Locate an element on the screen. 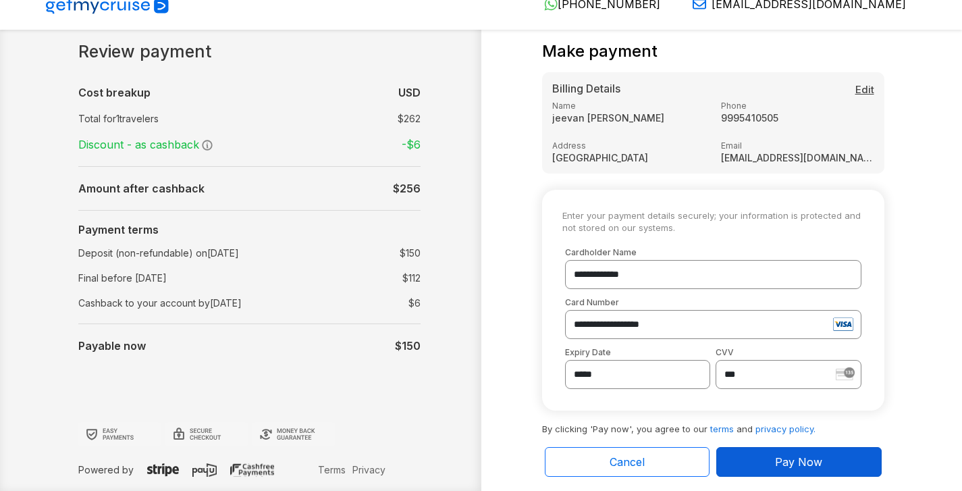 This screenshot has height=491, width=962. h1: Review payment is located at coordinates (249, 52).